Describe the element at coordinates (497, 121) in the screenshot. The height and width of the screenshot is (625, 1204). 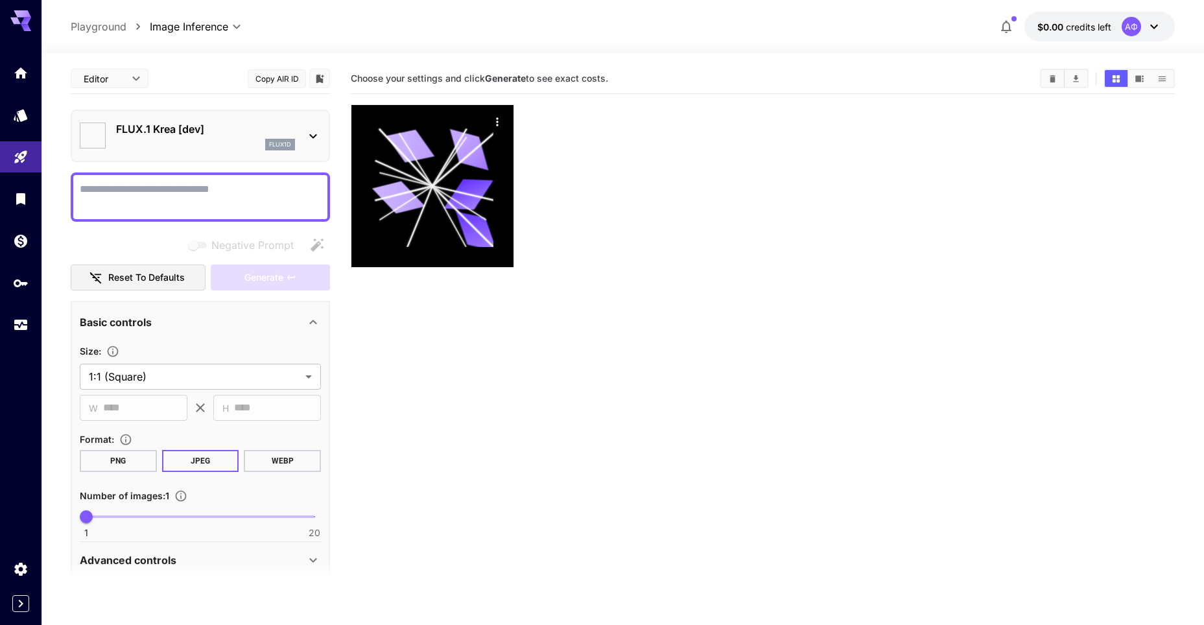
I see `div: Actions` at that location.